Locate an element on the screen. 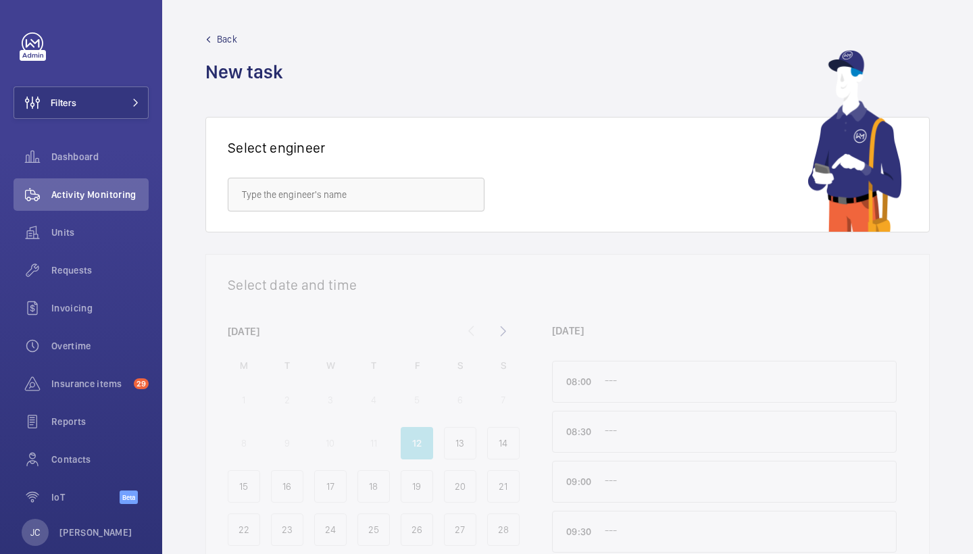 Image resolution: width=973 pixels, height=554 pixels. span: IoT is located at coordinates (85, 497).